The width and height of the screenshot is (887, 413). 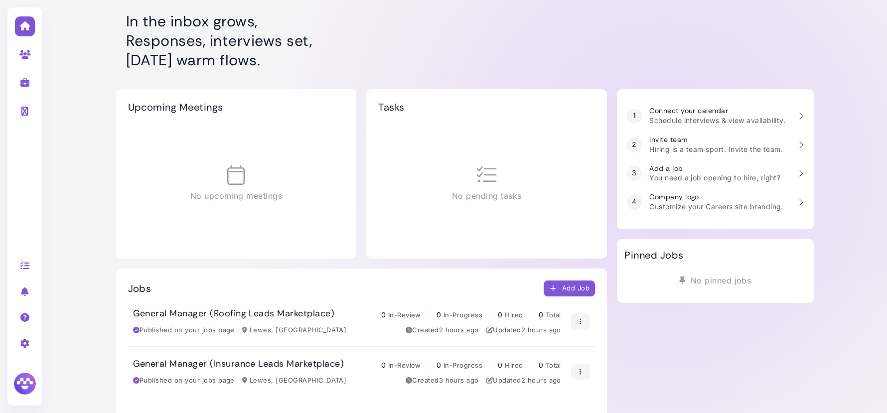 I want to click on div: 2, so click(x=635, y=145).